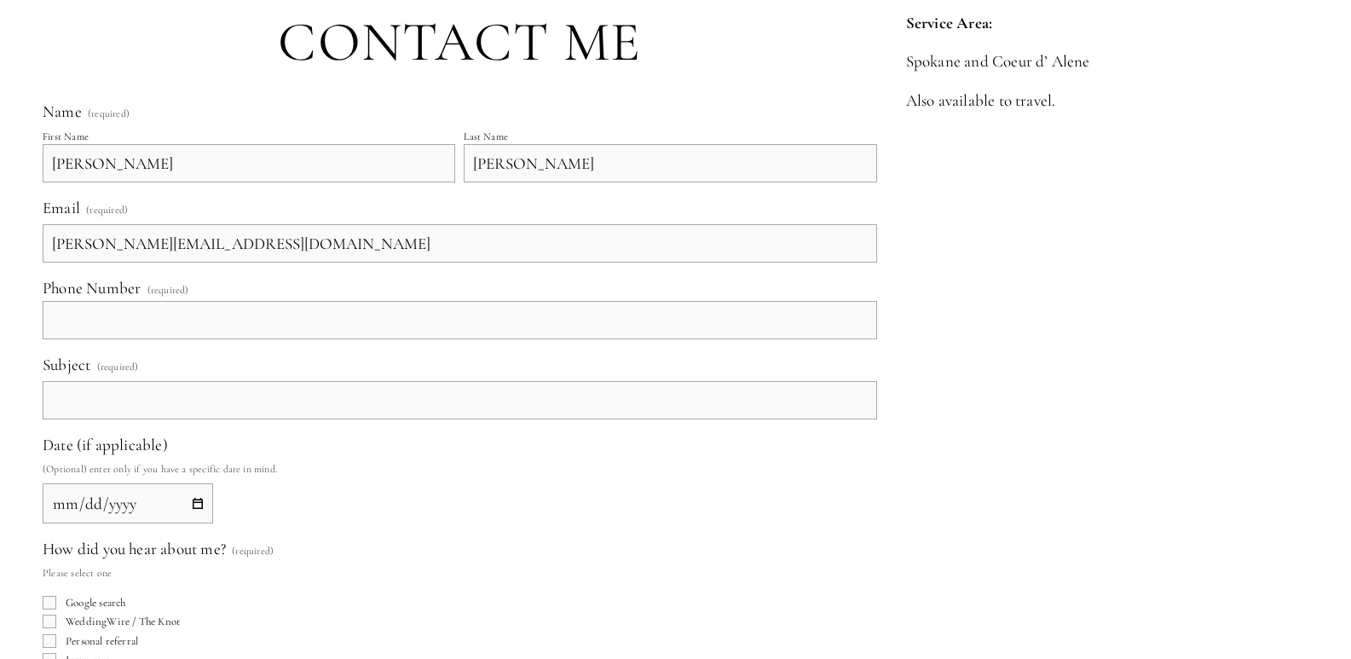 This screenshot has width=1351, height=659. I want to click on input: Google search, so click(49, 603).